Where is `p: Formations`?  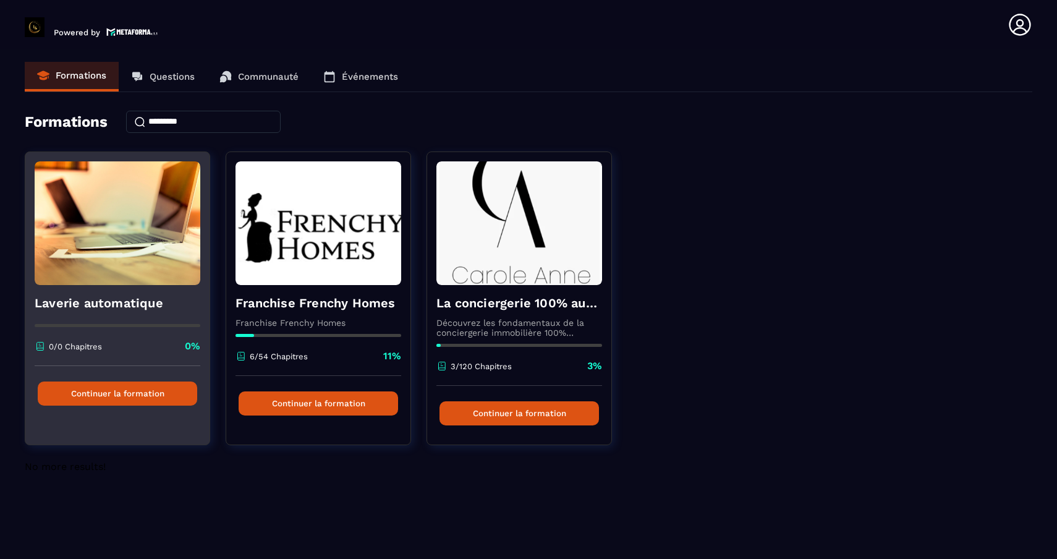
p: Formations is located at coordinates (81, 75).